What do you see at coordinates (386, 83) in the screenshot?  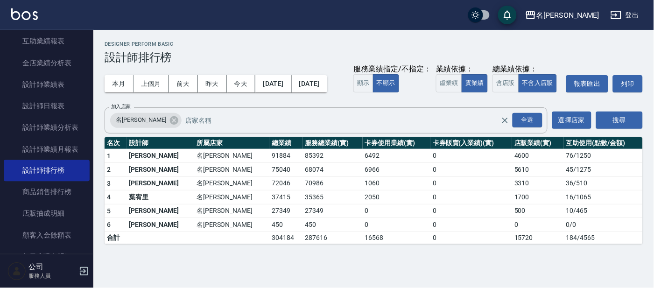 I see `button: 不顯示` at bounding box center [386, 83].